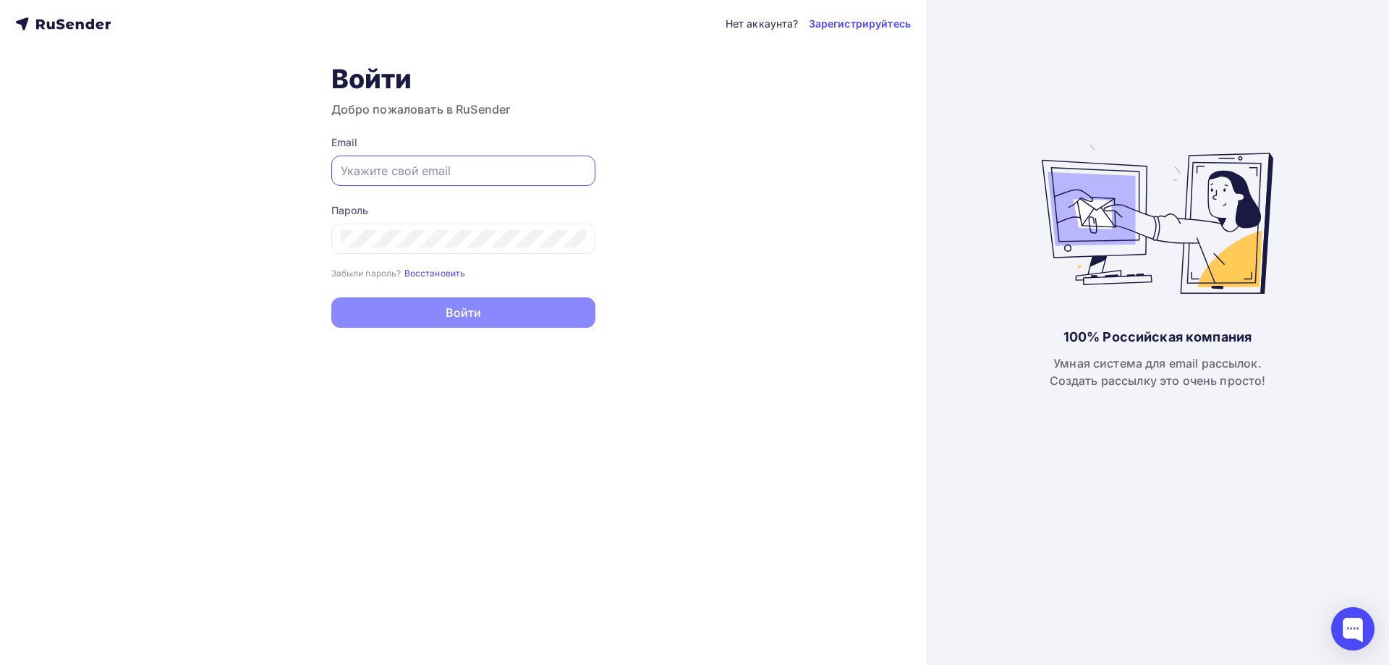 This screenshot has height=665, width=1389. I want to click on a: Зарегистрируйтесь, so click(859, 24).